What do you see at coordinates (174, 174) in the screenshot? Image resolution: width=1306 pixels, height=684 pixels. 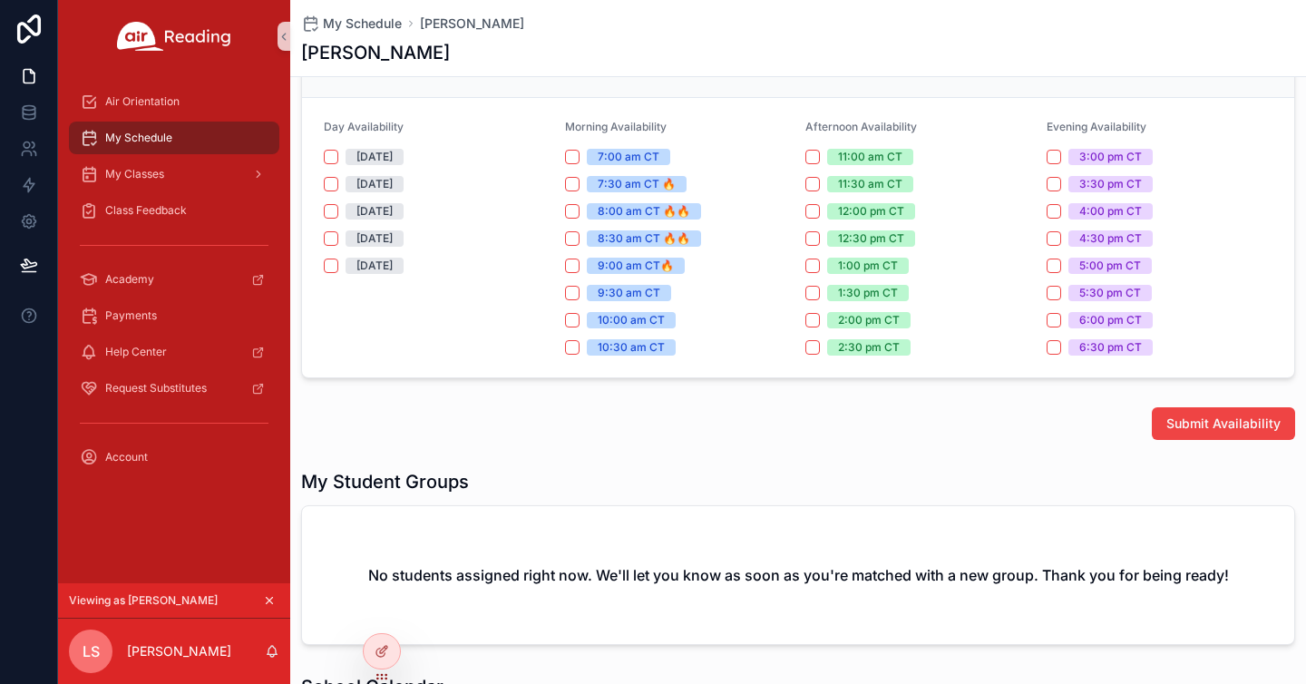 I see `a: My Classes` at bounding box center [174, 174].